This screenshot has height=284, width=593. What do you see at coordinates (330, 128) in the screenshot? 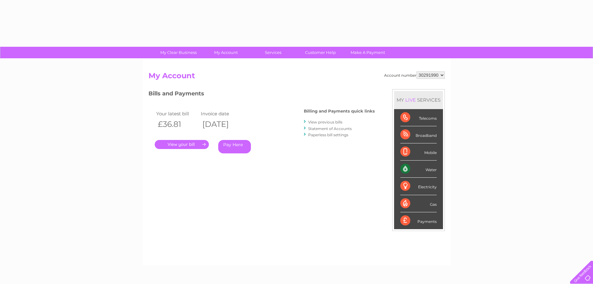
I see `a: Statement of Accounts` at bounding box center [330, 128].